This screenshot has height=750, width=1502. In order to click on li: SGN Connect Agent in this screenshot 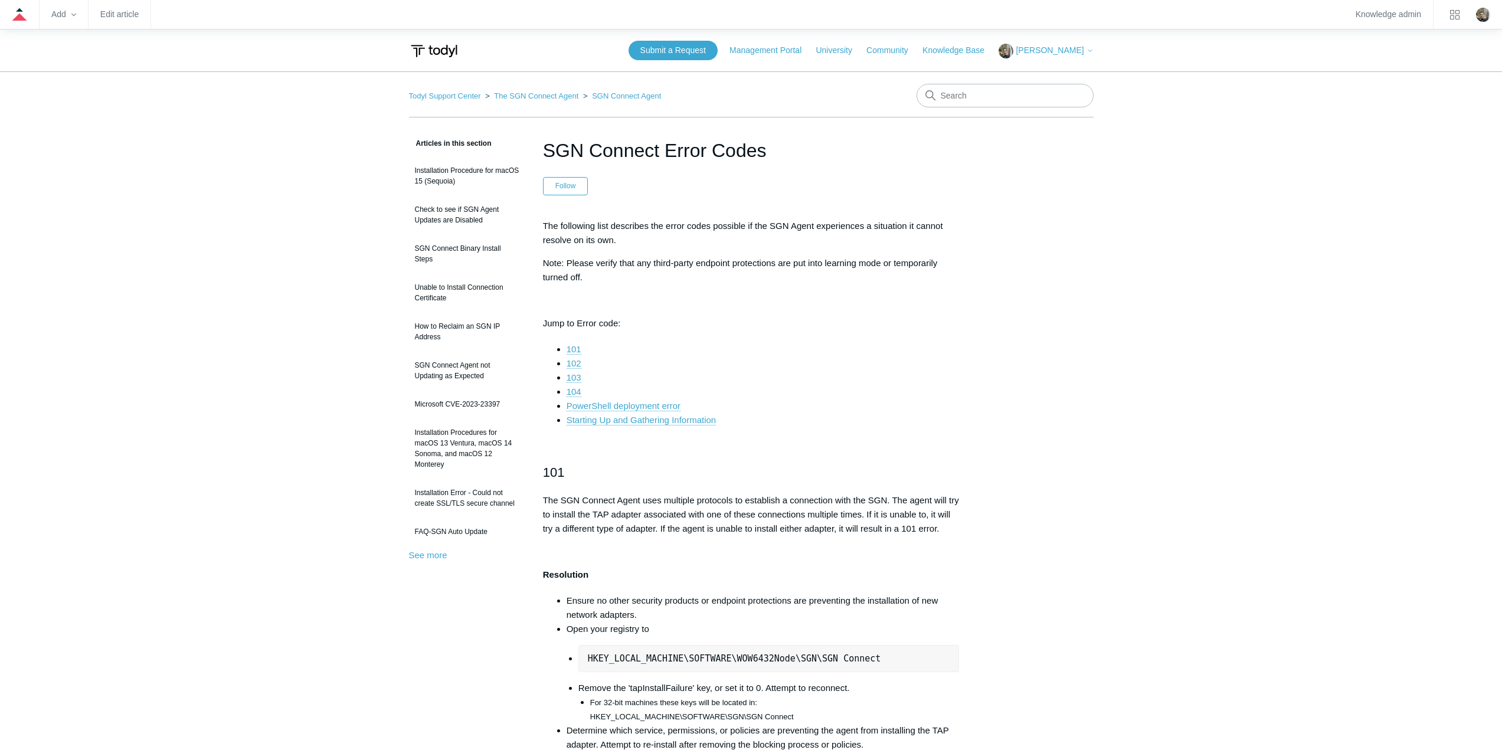, I will do `click(621, 96)`.